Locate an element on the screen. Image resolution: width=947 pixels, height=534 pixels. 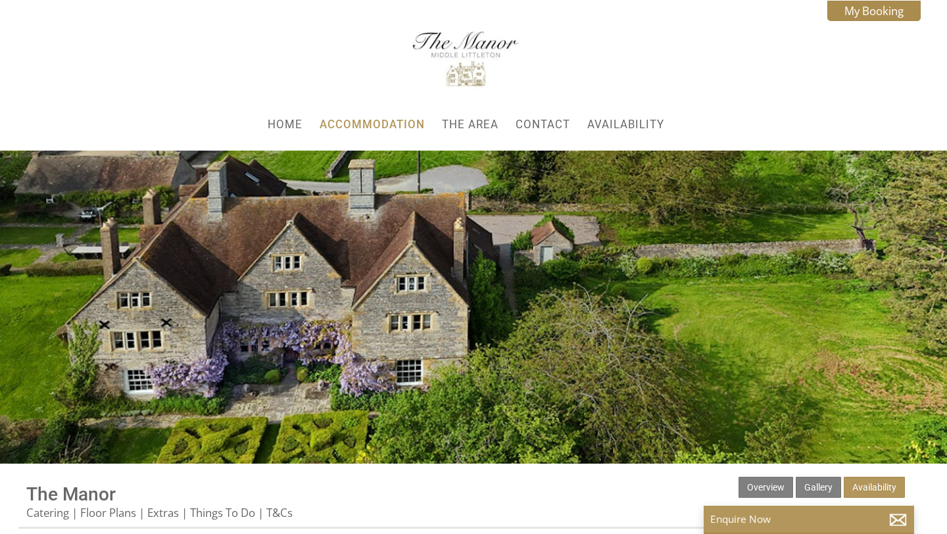
a: The Manor is located at coordinates (71, 494).